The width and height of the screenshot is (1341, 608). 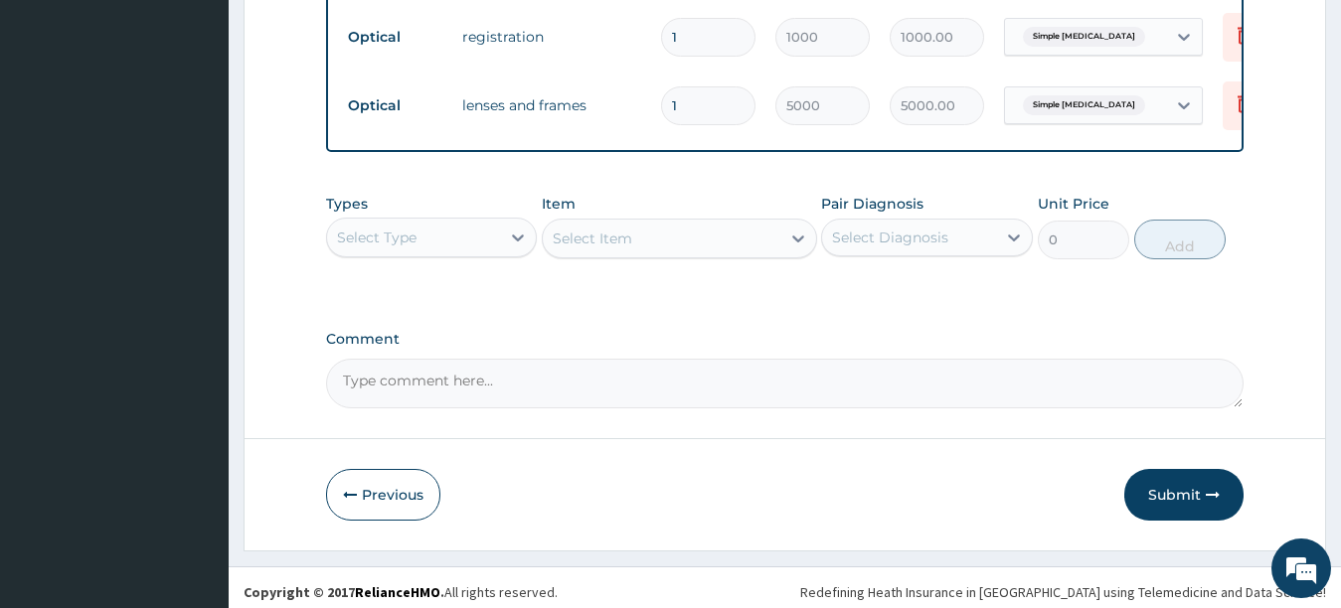 I want to click on strong: Copyright © 2017 ., so click(x=344, y=593).